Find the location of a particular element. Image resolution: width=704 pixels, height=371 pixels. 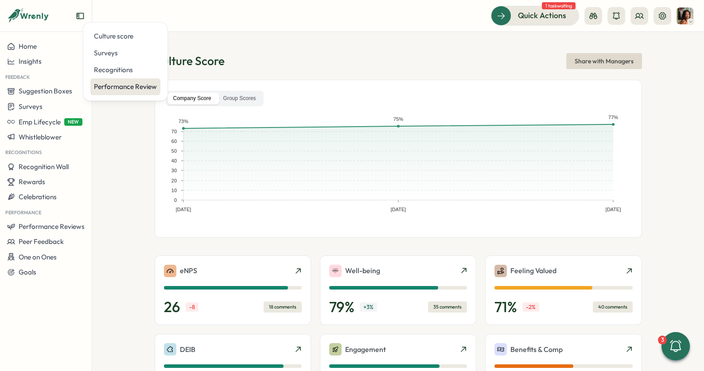

span: Celebrations is located at coordinates (38, 197).